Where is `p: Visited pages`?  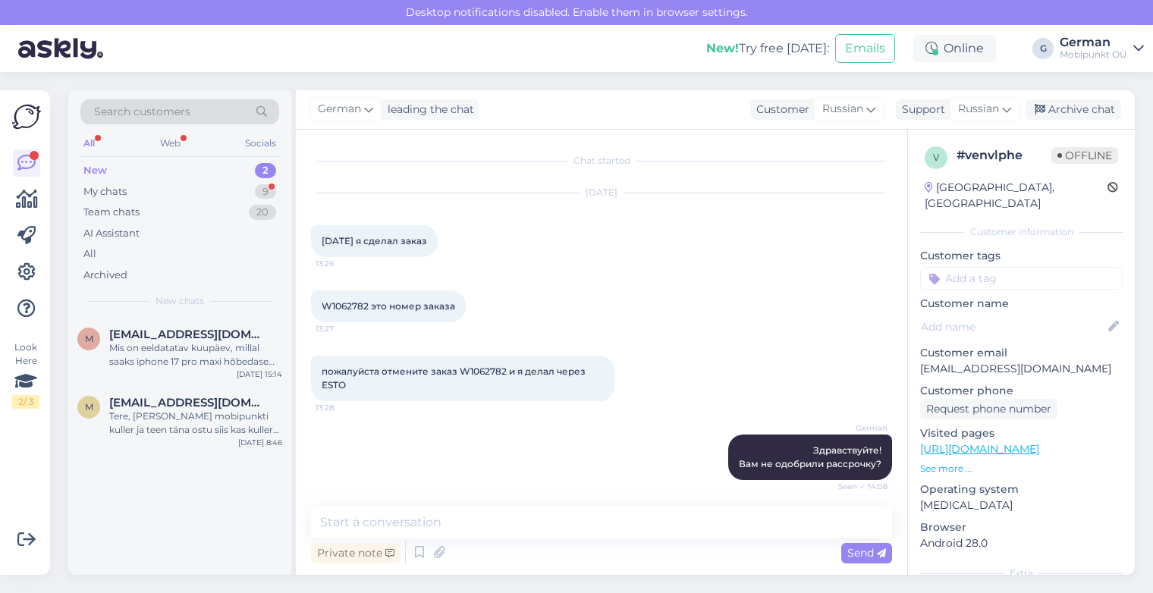
p: Visited pages is located at coordinates (1021, 433).